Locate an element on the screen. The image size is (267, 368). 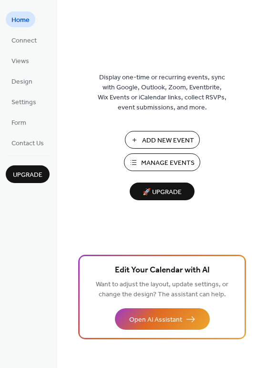
a: Connect is located at coordinates (24, 40).